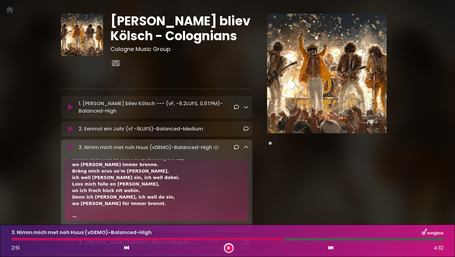 The width and height of the screenshot is (455, 257). What do you see at coordinates (181, 49) in the screenshot?
I see `h3: Cologne Music Group` at bounding box center [181, 49].